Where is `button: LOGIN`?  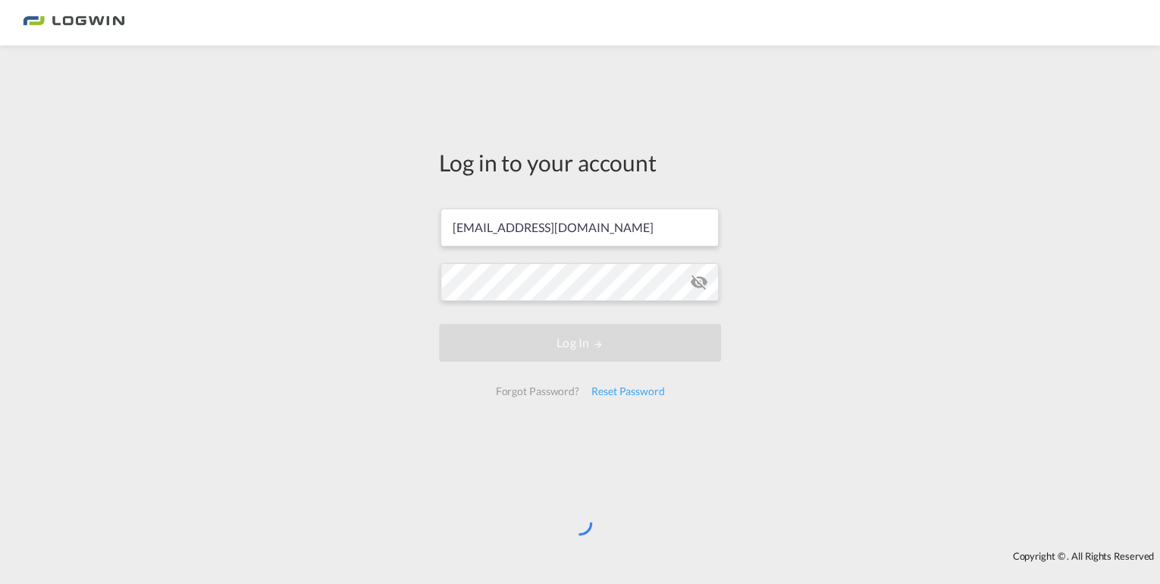 button: LOGIN is located at coordinates (580, 343).